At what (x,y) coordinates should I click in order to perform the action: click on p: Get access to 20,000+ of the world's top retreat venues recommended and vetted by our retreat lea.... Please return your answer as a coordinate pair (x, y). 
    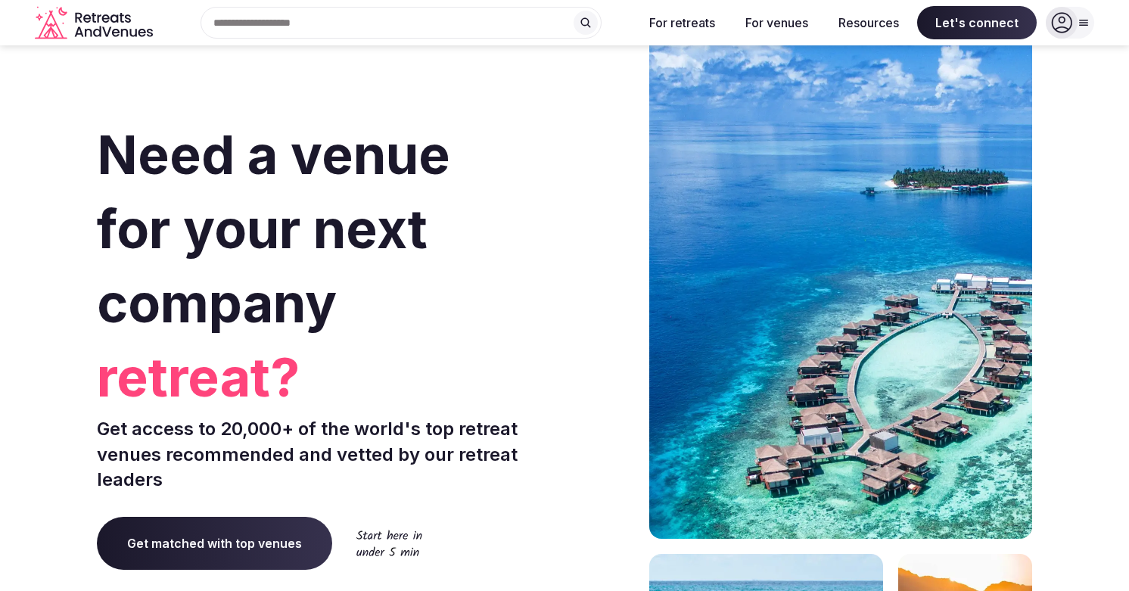
    Looking at the image, I should click on (328, 454).